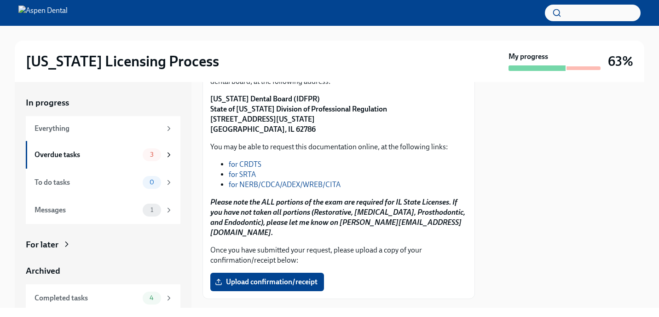 This screenshot has height=317, width=659. Describe the element at coordinates (152, 209) in the screenshot. I see `span: 1` at that location.